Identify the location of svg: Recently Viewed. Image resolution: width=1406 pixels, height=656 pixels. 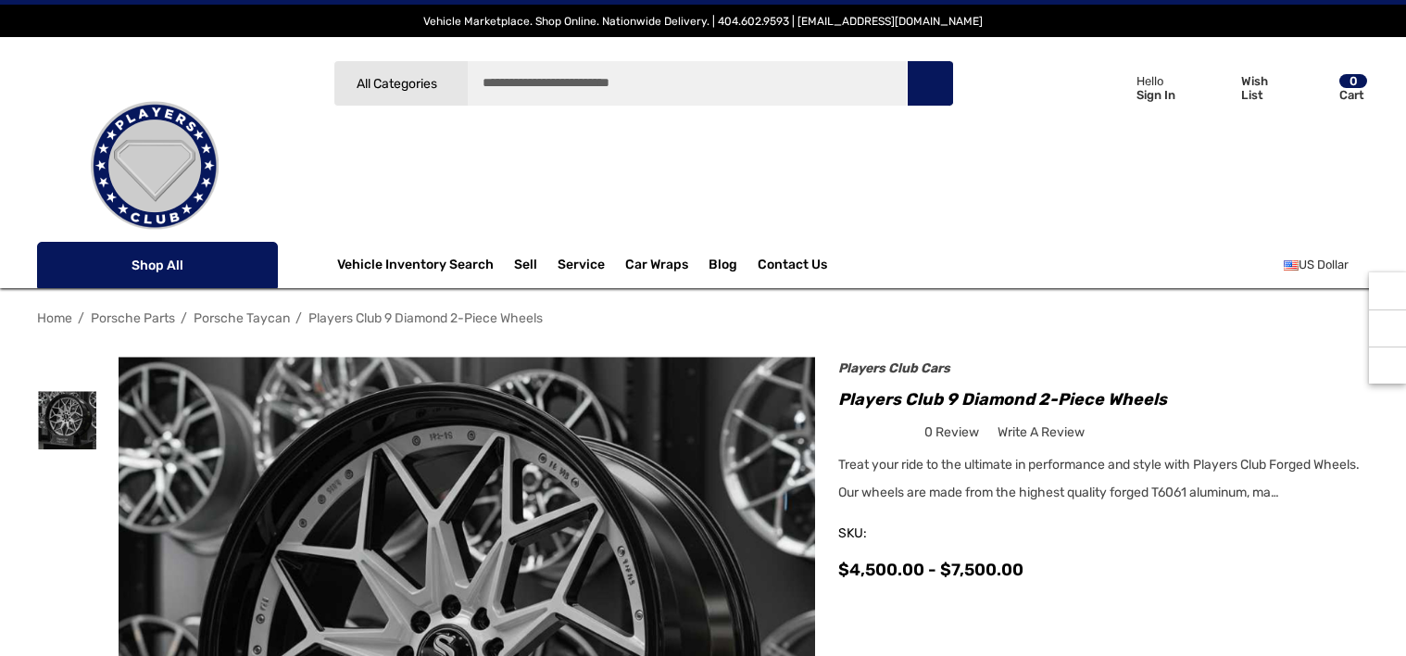
(1387, 291).